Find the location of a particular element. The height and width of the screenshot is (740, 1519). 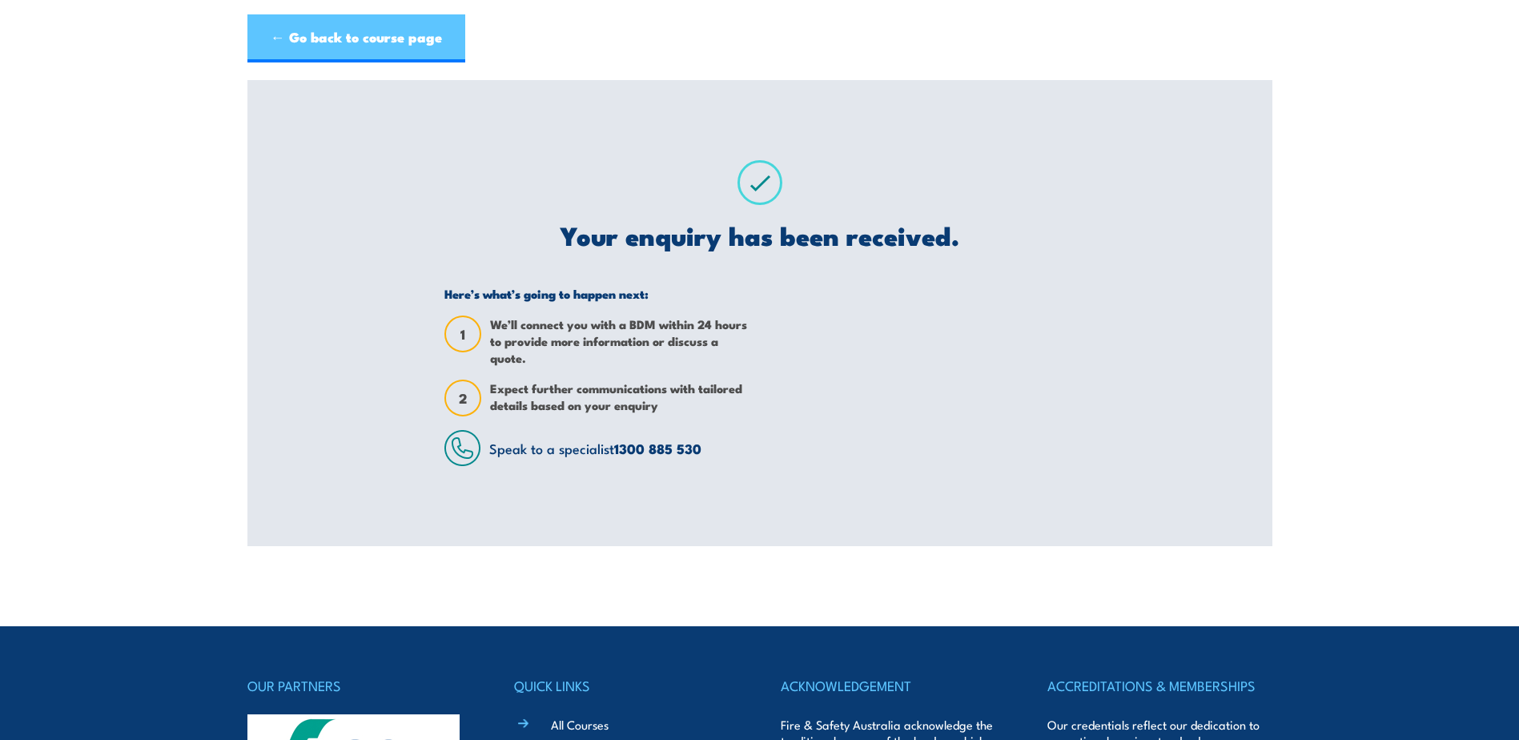

h2: Your enquiry has been received. is located at coordinates (759, 235).